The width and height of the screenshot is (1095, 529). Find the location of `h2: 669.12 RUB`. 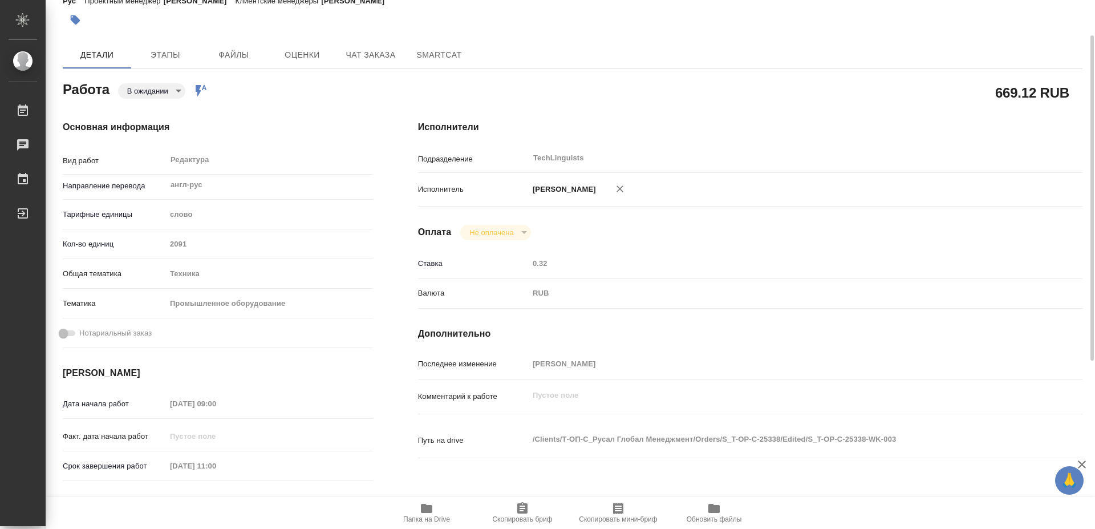

h2: 669.12 RUB is located at coordinates (1033, 92).